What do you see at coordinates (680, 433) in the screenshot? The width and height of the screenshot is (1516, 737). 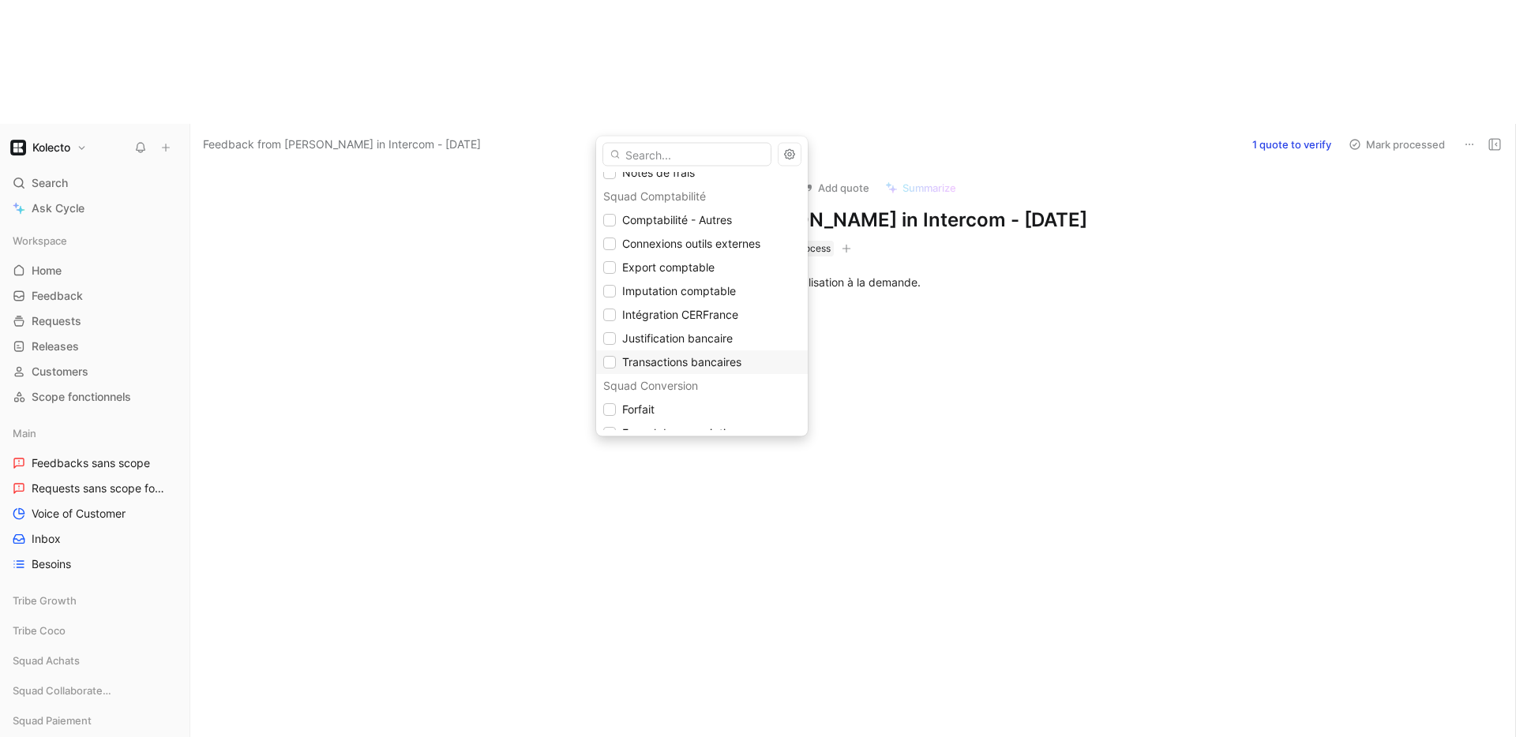 I see `span: Funnel de souscription` at bounding box center [680, 433].